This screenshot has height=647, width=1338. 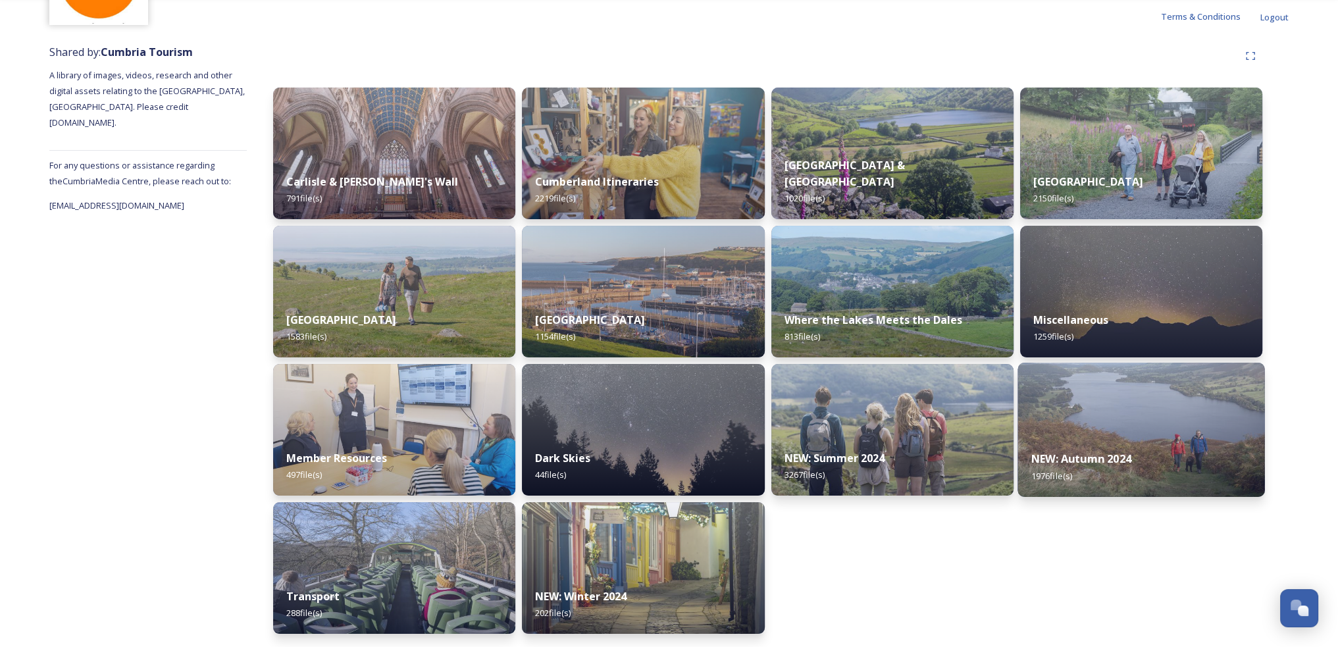 What do you see at coordinates (834, 458) in the screenshot?
I see `strong: NEW: Summer 2024` at bounding box center [834, 458].